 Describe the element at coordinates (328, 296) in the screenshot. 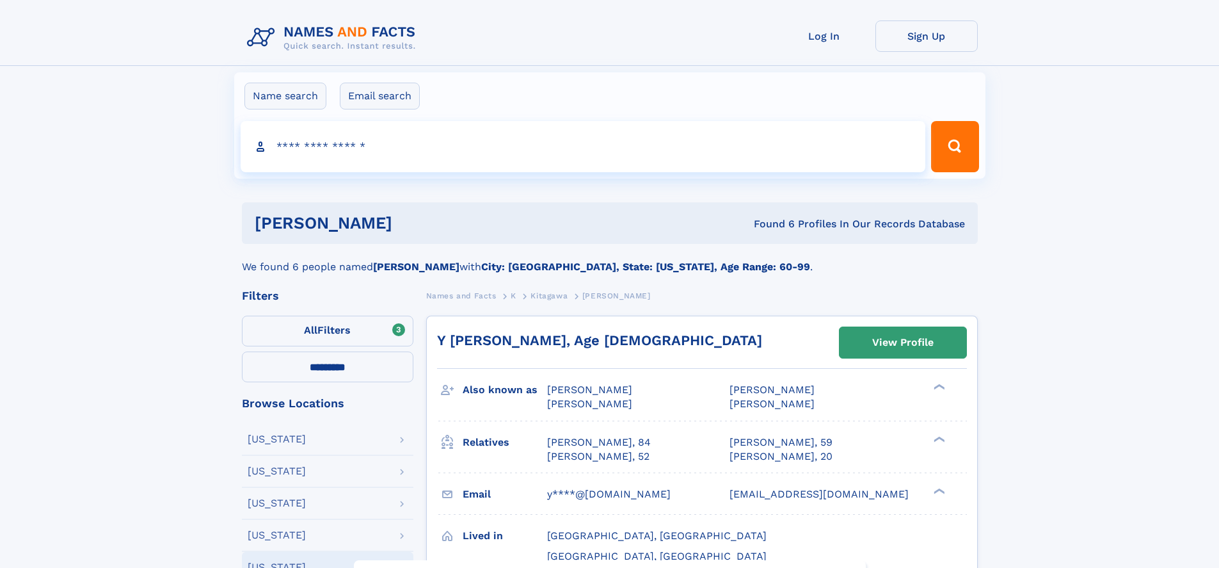

I see `div: Filters` at that location.